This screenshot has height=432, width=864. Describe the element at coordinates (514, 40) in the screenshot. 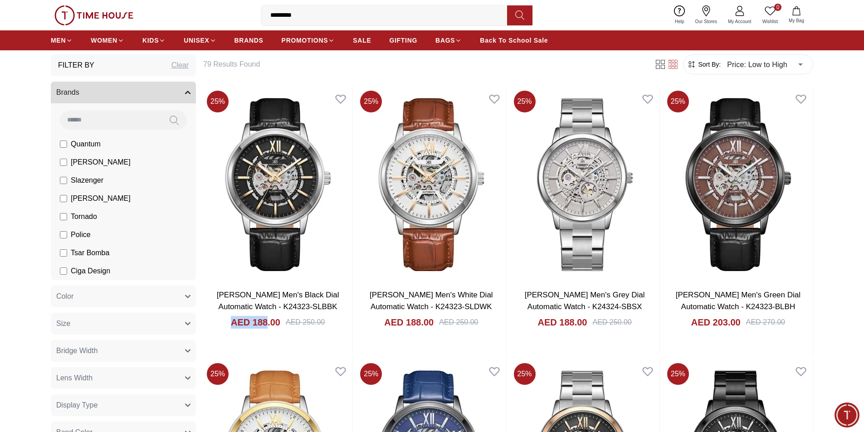

I see `span: Back To School Sale` at that location.